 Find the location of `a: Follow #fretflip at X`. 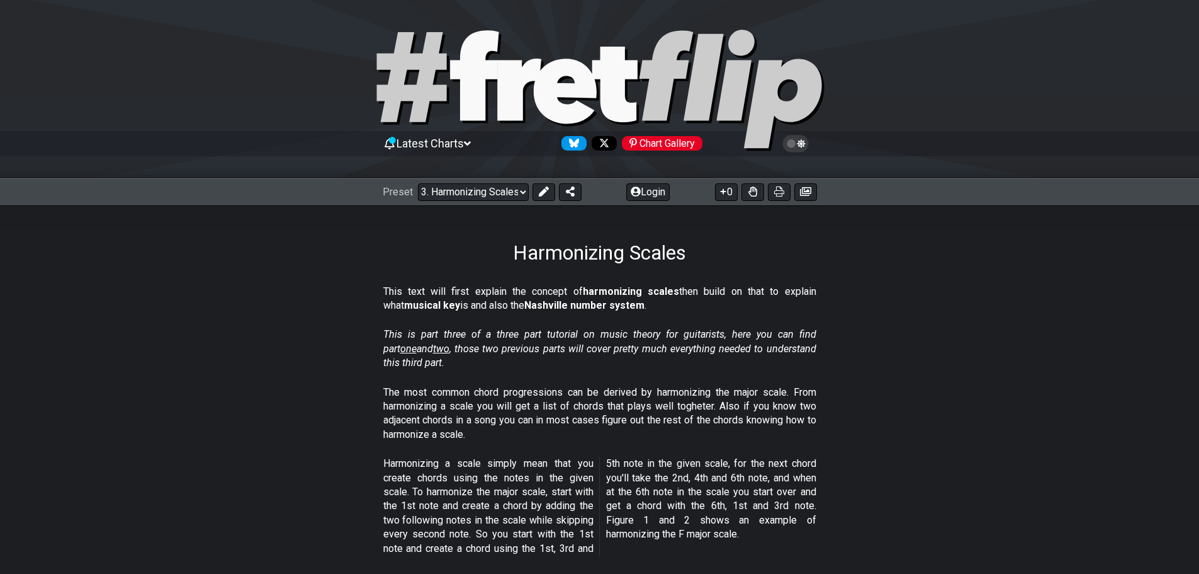

a: Follow #fretflip at X is located at coordinates (602, 143).